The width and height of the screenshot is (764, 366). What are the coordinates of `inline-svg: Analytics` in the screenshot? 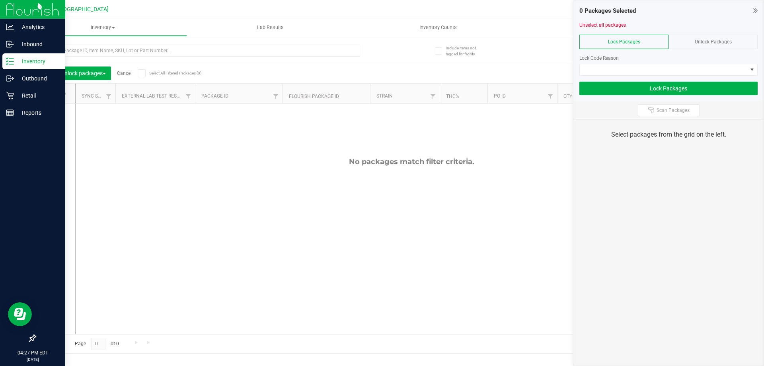 It's located at (10, 27).